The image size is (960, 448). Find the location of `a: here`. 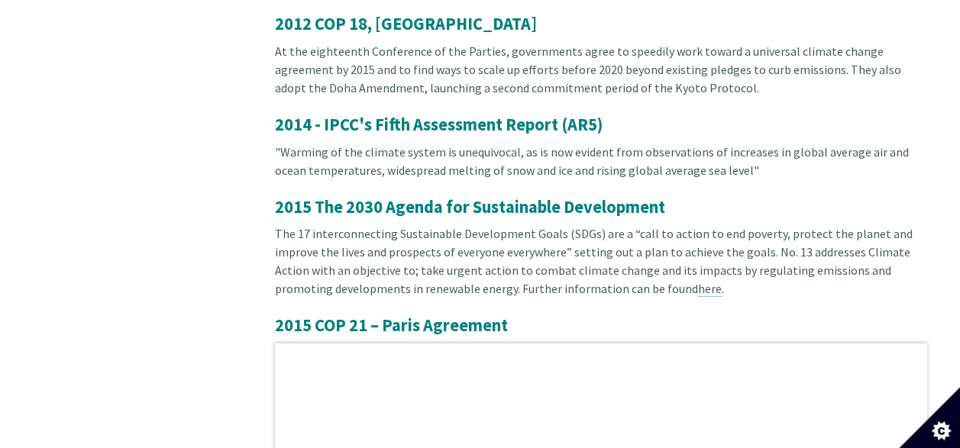

a: here is located at coordinates (710, 289).